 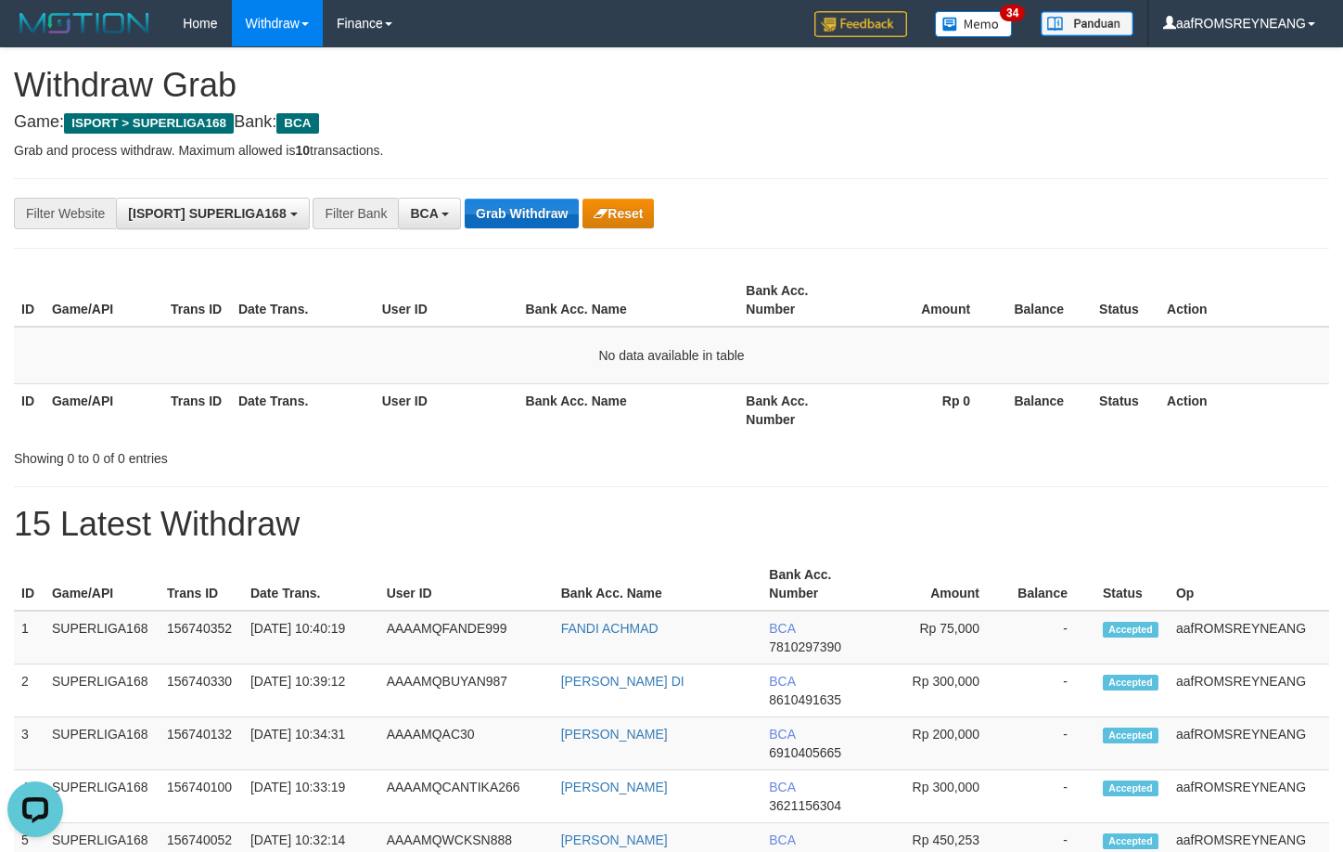 I want to click on td: 3, so click(x=29, y=743).